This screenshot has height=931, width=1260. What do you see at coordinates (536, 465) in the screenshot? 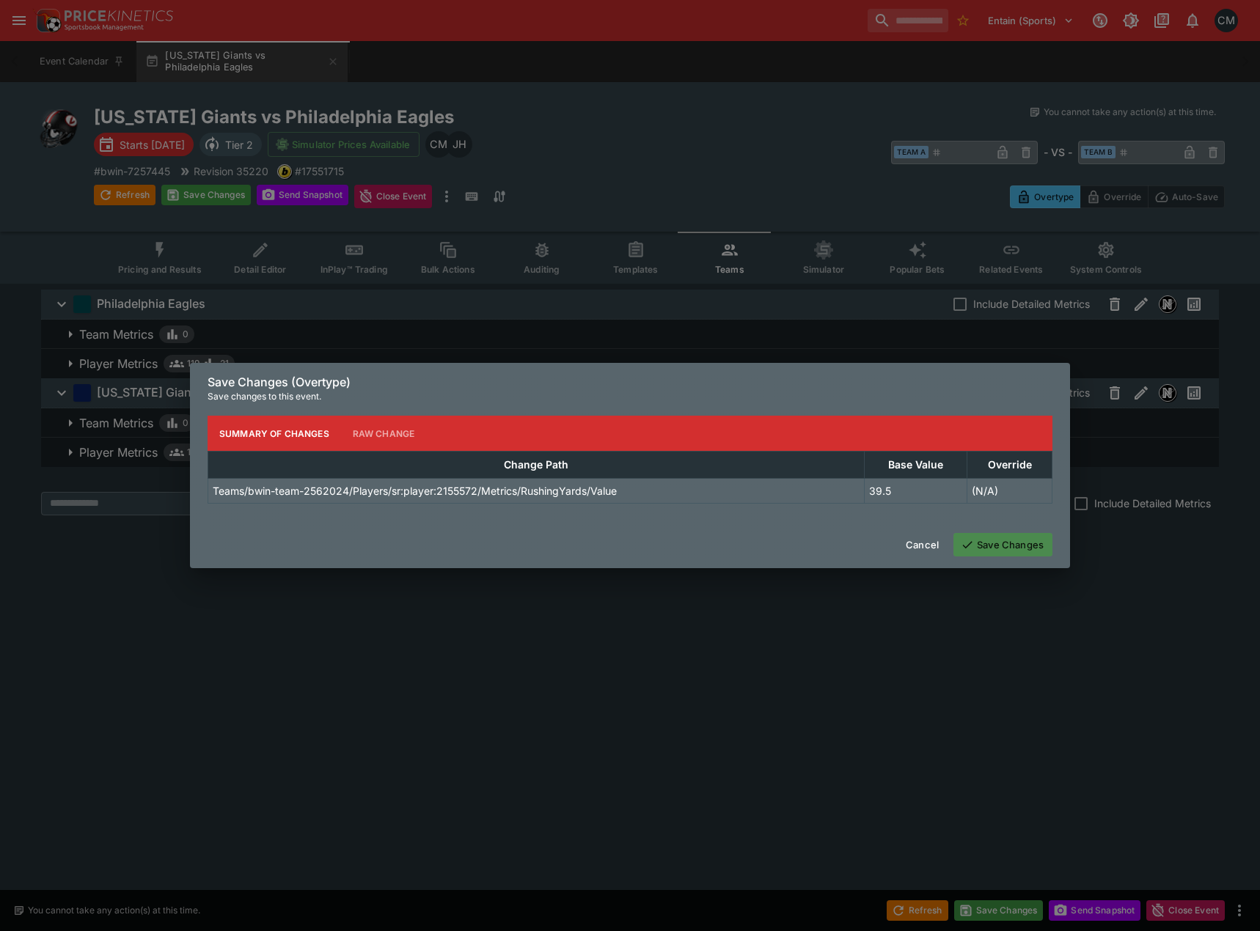
I see `th: Change Path` at bounding box center [536, 465].